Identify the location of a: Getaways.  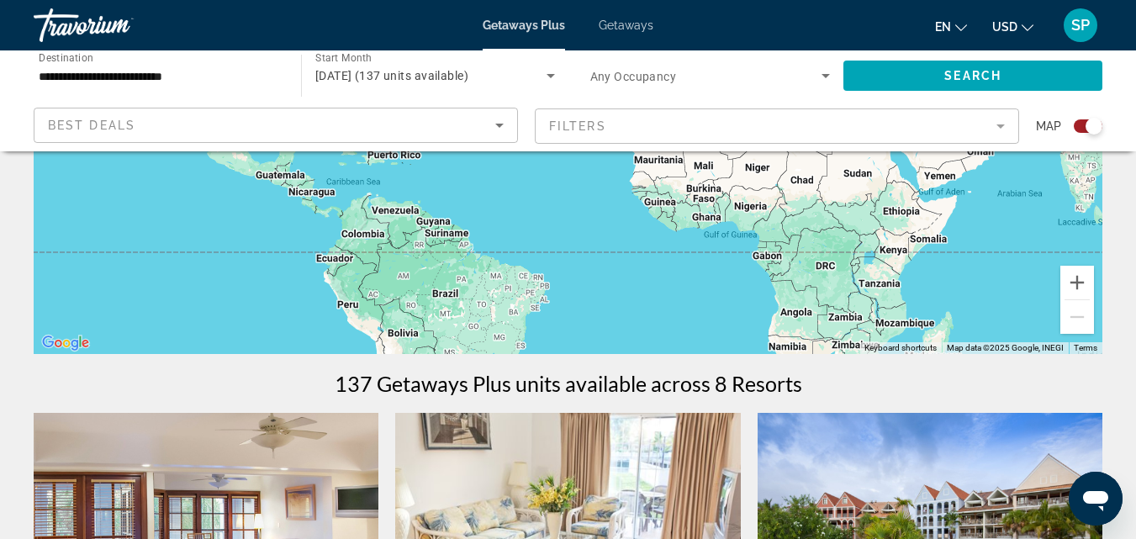
(625, 25).